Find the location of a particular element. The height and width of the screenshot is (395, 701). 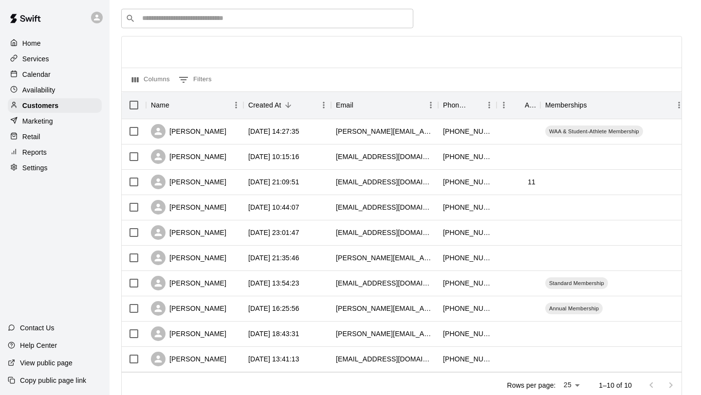

p: Rows per page: is located at coordinates (531, 386).